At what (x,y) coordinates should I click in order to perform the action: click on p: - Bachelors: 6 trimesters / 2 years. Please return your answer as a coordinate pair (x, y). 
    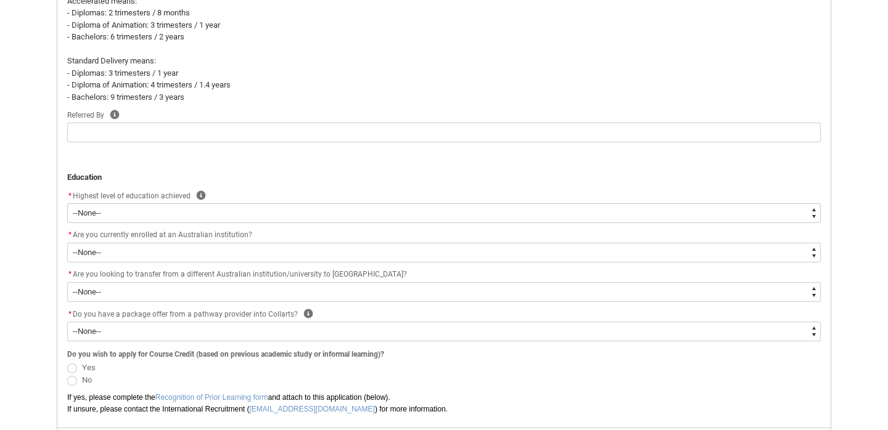
    Looking at the image, I should click on (444, 37).